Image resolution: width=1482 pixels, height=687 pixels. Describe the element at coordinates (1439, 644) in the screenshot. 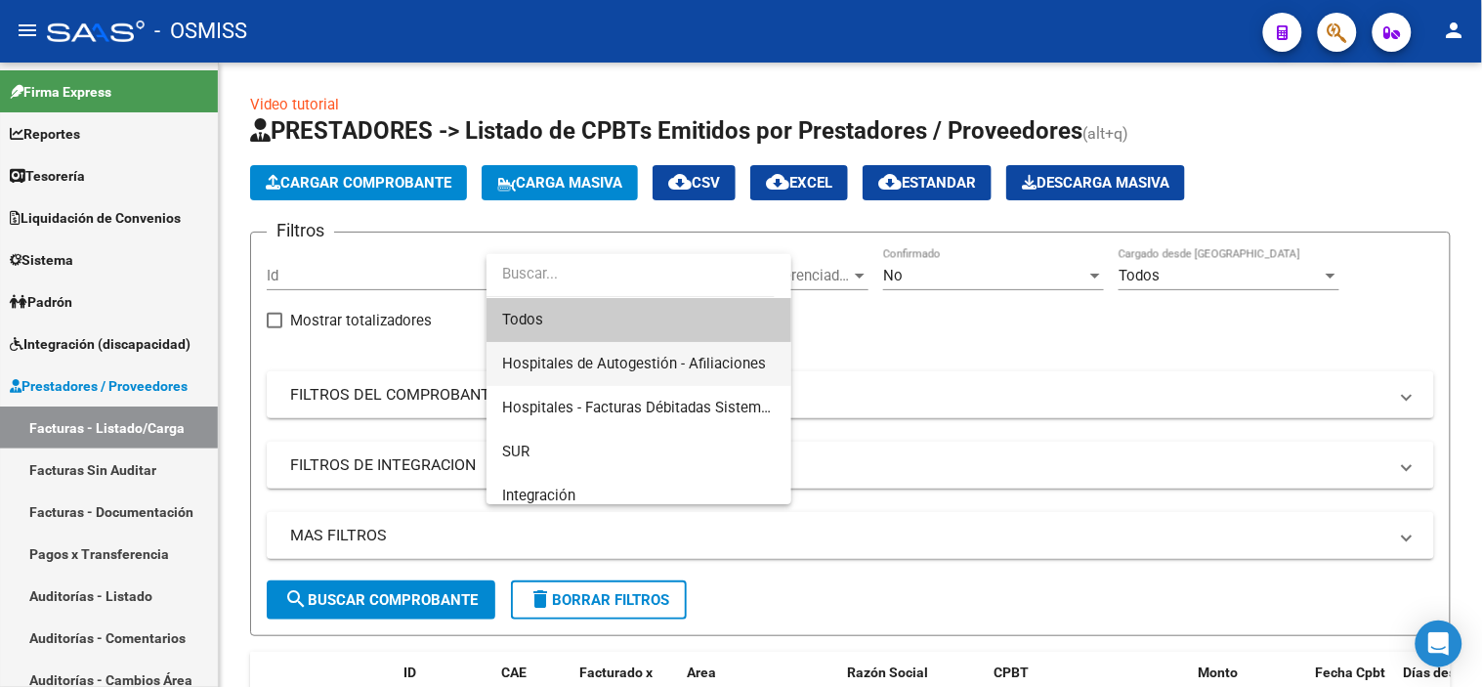

I see `div: Open Intercom Messenger` at that location.